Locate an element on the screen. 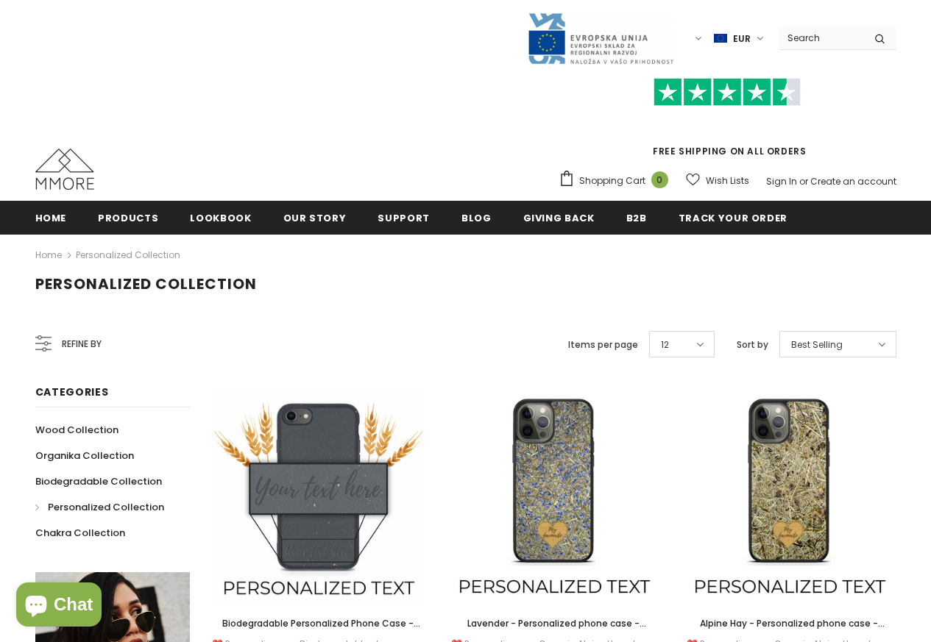  span: FREE SHIPPING ON ALL ORDERS is located at coordinates (727, 121).